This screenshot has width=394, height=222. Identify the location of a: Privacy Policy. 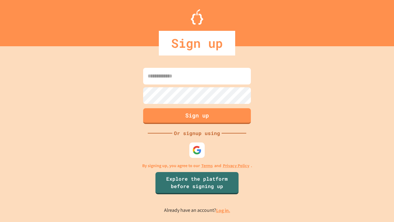
(236, 165).